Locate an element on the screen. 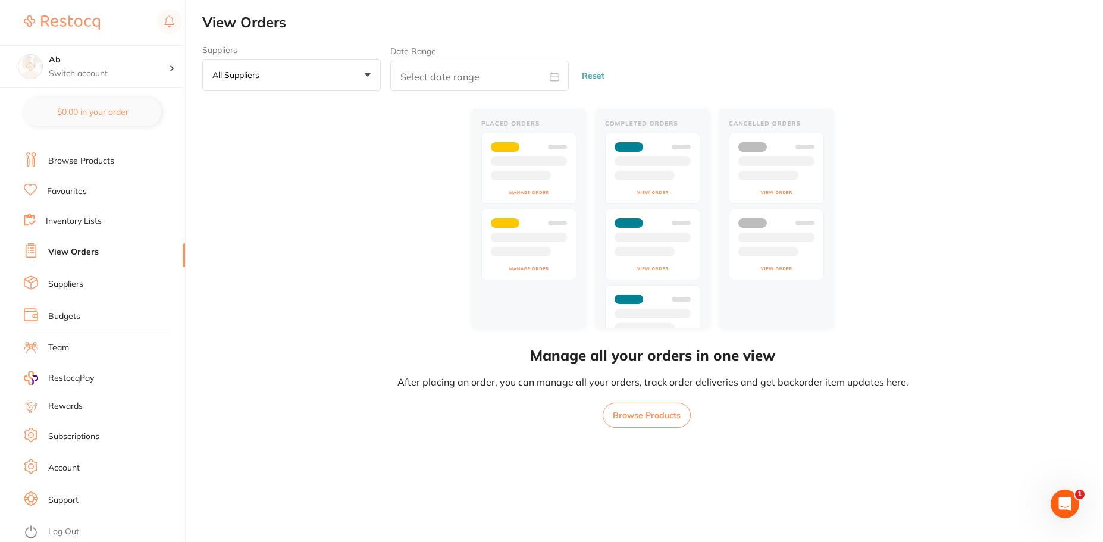 The height and width of the screenshot is (542, 1103). span: RestocqPay is located at coordinates (71, 379).